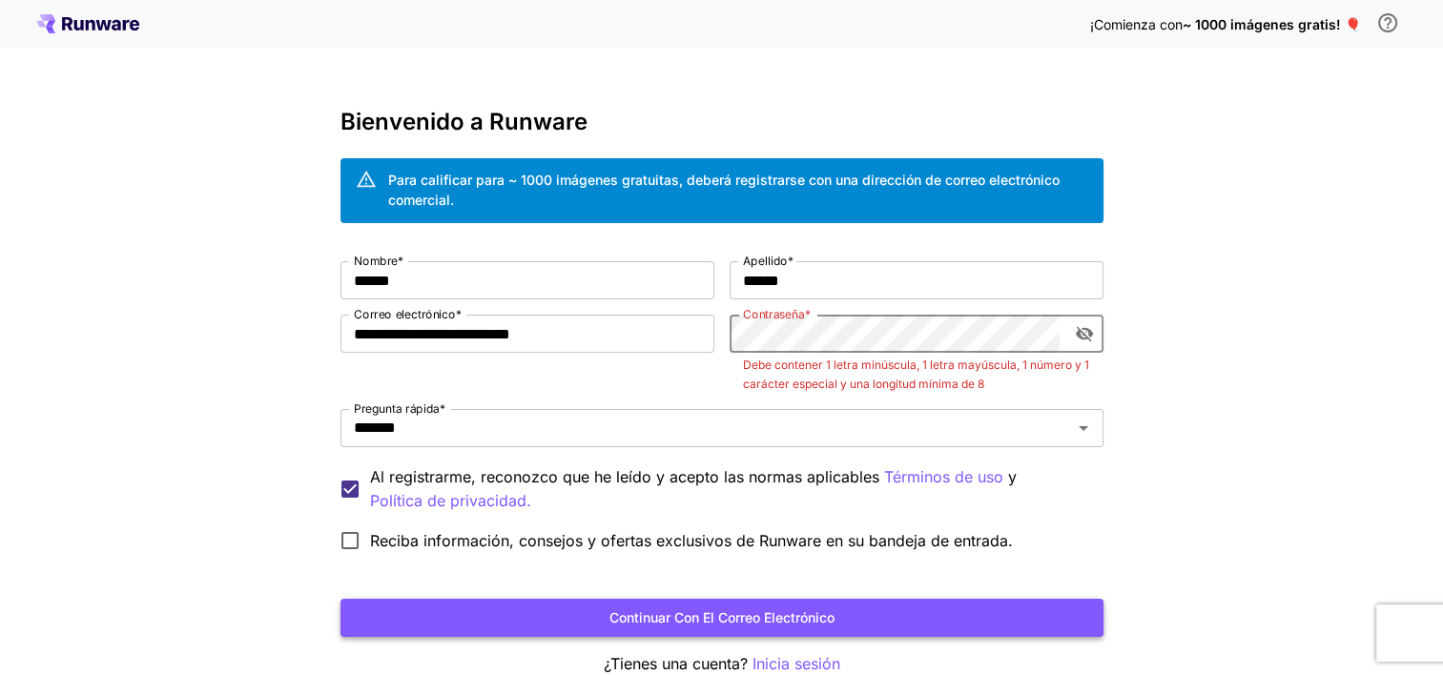 The width and height of the screenshot is (1443, 675). What do you see at coordinates (379, 260) in the screenshot?
I see `label: Nombre` at bounding box center [379, 260].